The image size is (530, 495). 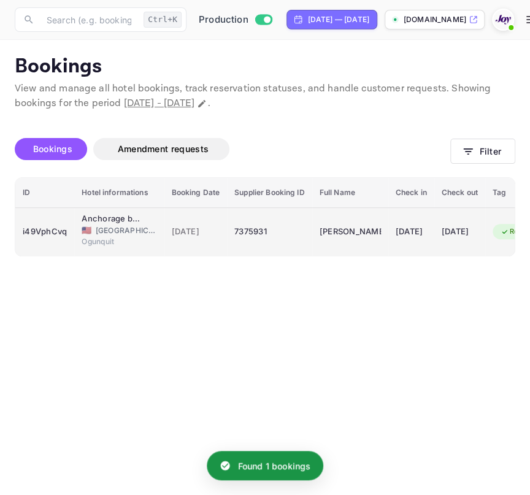 What do you see at coordinates (350, 232) in the screenshot?
I see `div: Claudia Tiberia` at bounding box center [350, 232].